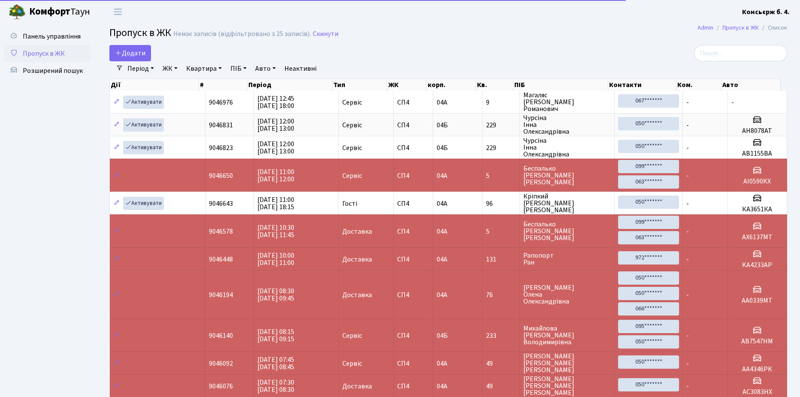 Image resolution: width=800 pixels, height=397 pixels. What do you see at coordinates (757, 131) in the screenshot?
I see `h5: АН8078АТ` at bounding box center [757, 131].